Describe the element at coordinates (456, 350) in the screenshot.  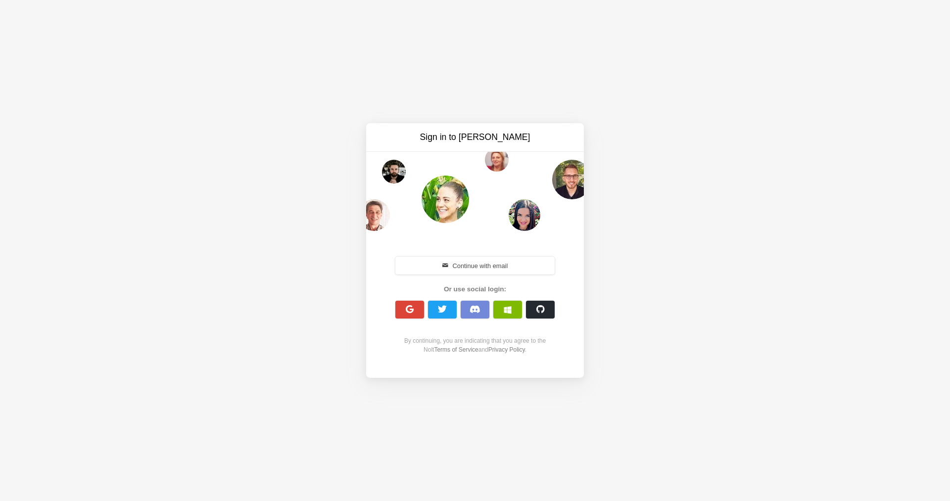
I see `a: Terms of Service` at that location.